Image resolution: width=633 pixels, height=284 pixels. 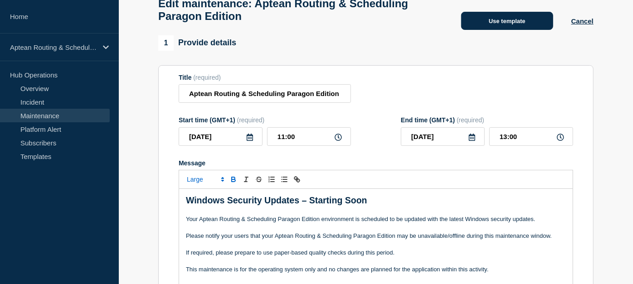 I want to click on span: Font size, so click(x=205, y=180).